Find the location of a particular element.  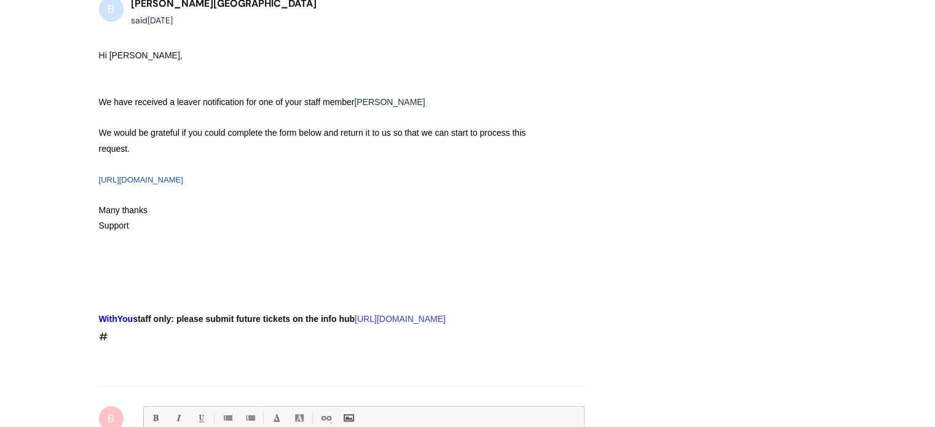

div: Many thanks is located at coordinates (320, 210).